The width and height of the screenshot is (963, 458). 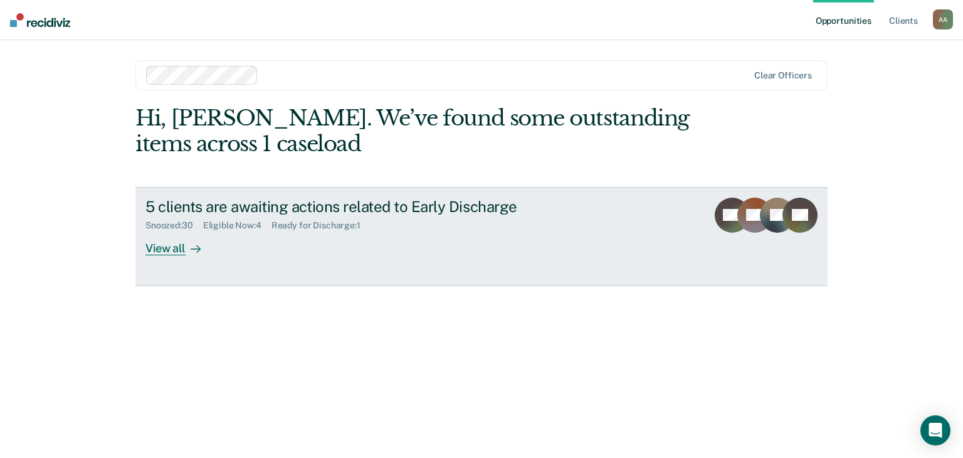 I want to click on div: View all, so click(x=181, y=243).